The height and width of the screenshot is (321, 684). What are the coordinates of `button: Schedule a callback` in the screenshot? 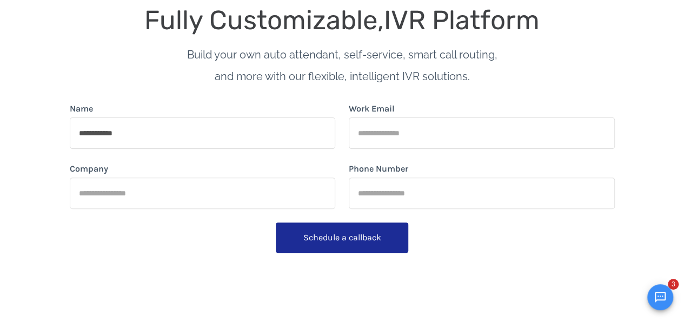 It's located at (342, 238).